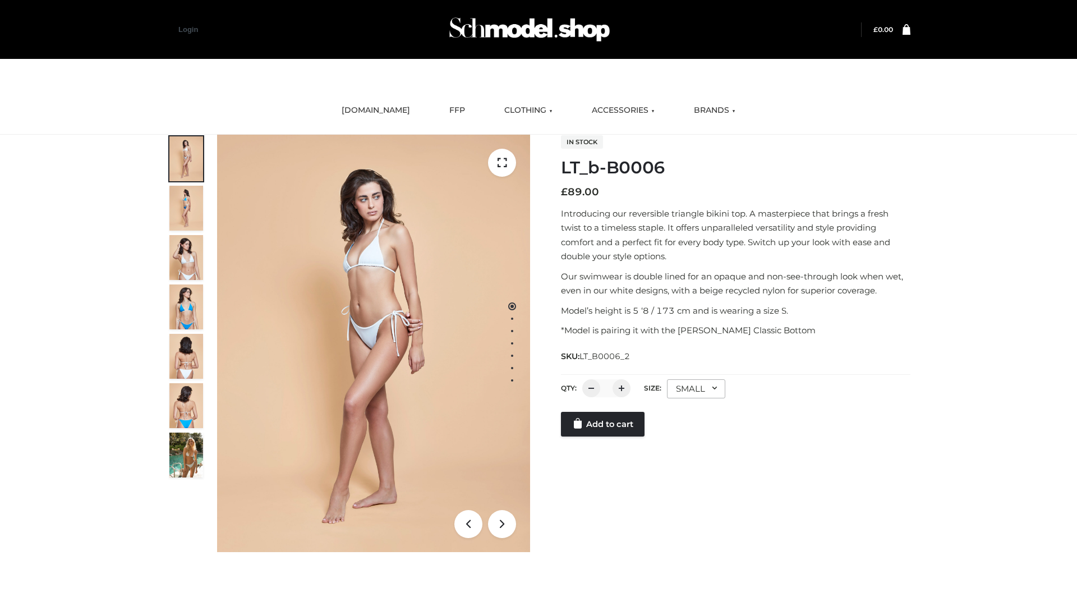 The height and width of the screenshot is (606, 1077). Describe the element at coordinates (602, 424) in the screenshot. I see `a: Add to cart` at that location.